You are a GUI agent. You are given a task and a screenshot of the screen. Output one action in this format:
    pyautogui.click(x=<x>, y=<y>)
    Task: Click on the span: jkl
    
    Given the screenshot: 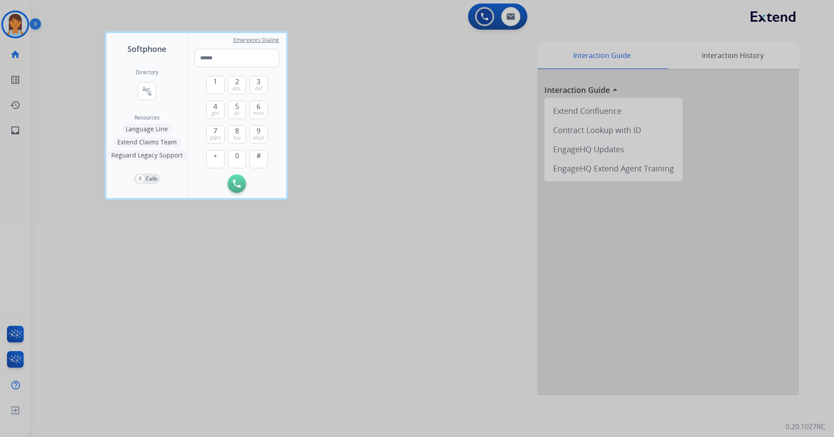 What is the action you would take?
    pyautogui.click(x=237, y=113)
    